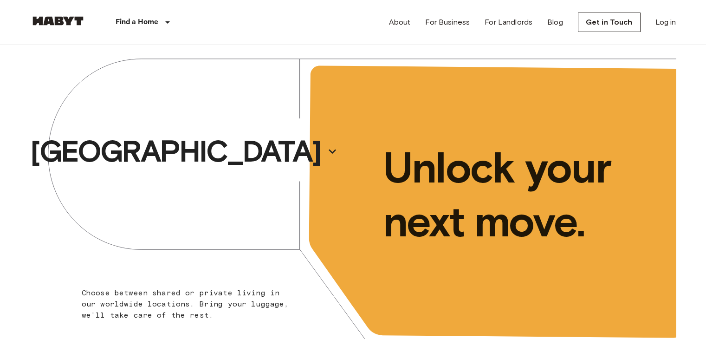 This screenshot has width=706, height=339. What do you see at coordinates (137, 22) in the screenshot?
I see `p: Find a Home` at bounding box center [137, 22].